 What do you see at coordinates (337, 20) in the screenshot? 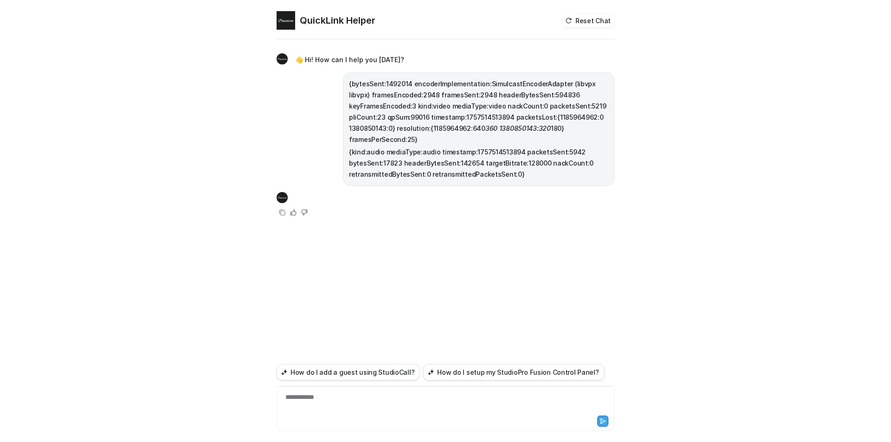
I see `h2: QuickLink Helper` at bounding box center [337, 20].